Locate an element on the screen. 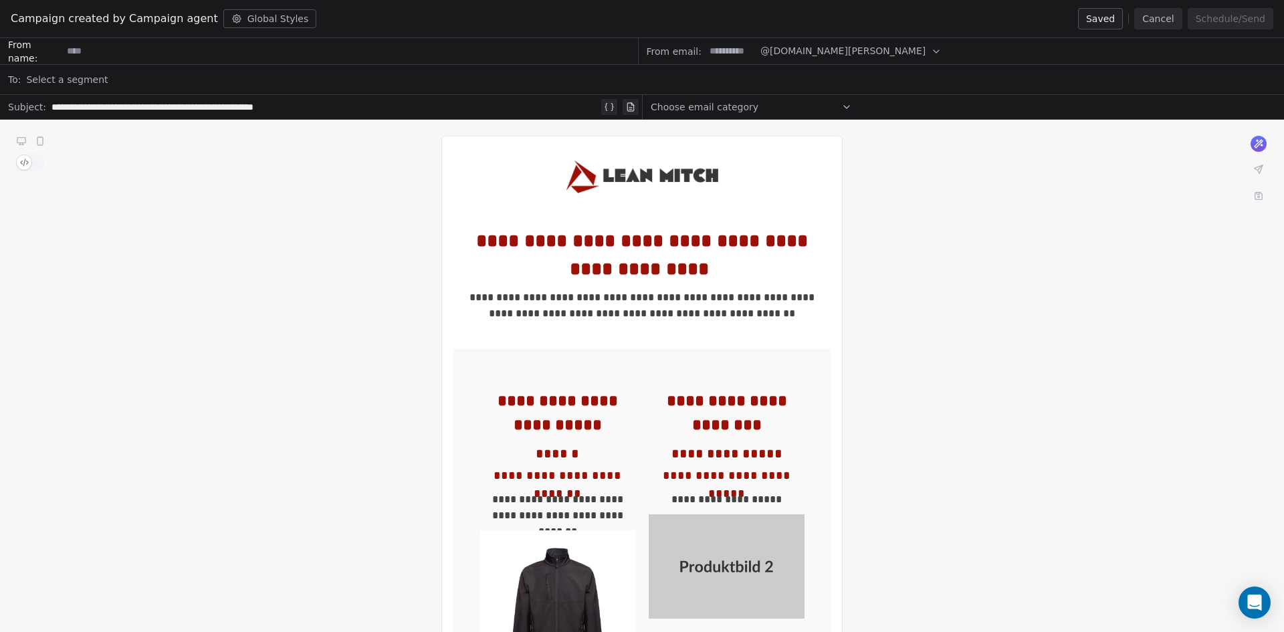  span: Campaign created by Campaign agent is located at coordinates (114, 19).